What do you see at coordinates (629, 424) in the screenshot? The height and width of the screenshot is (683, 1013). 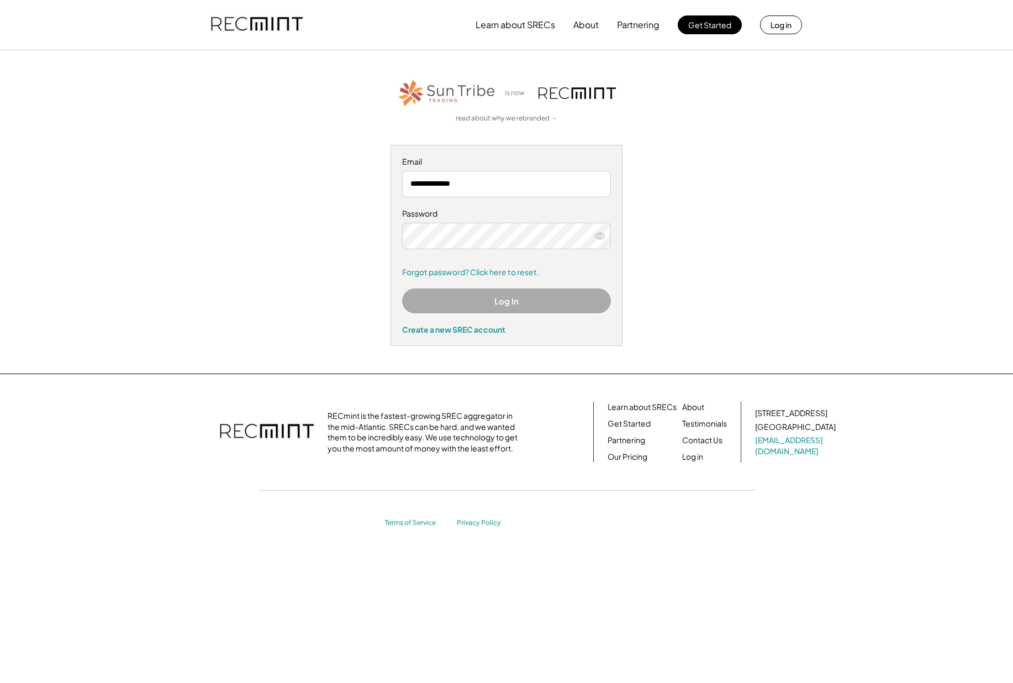 I see `a: Get Started` at bounding box center [629, 424].